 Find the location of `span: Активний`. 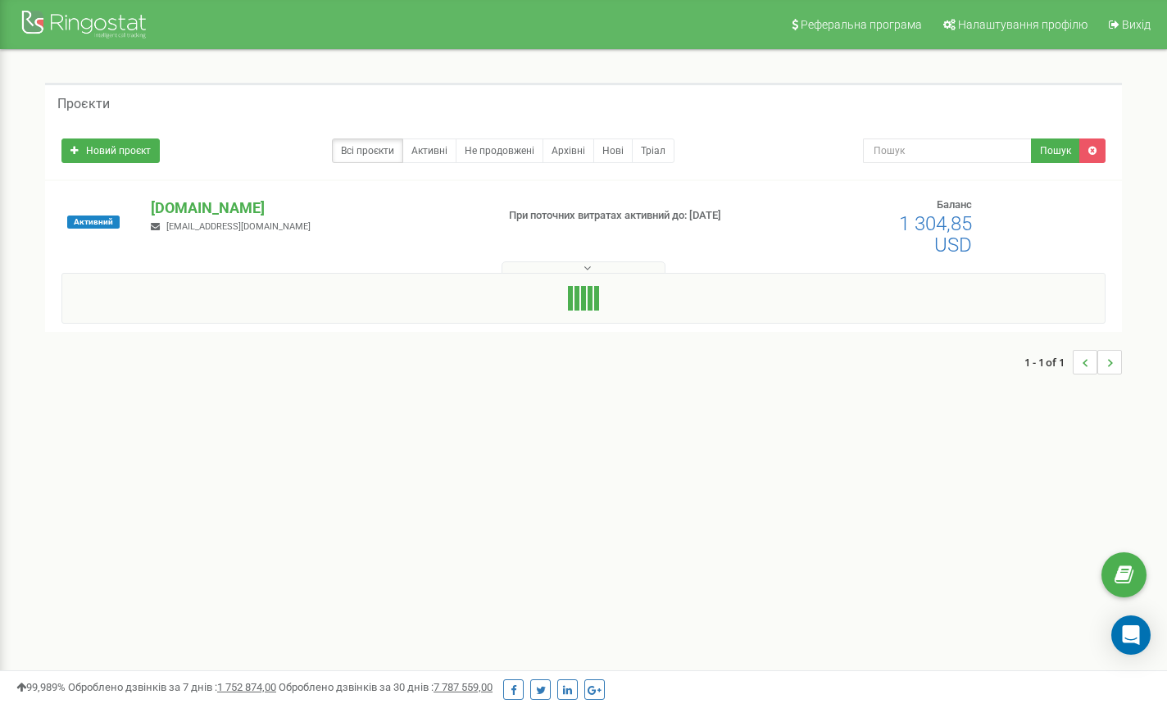

span: Активний is located at coordinates (93, 222).